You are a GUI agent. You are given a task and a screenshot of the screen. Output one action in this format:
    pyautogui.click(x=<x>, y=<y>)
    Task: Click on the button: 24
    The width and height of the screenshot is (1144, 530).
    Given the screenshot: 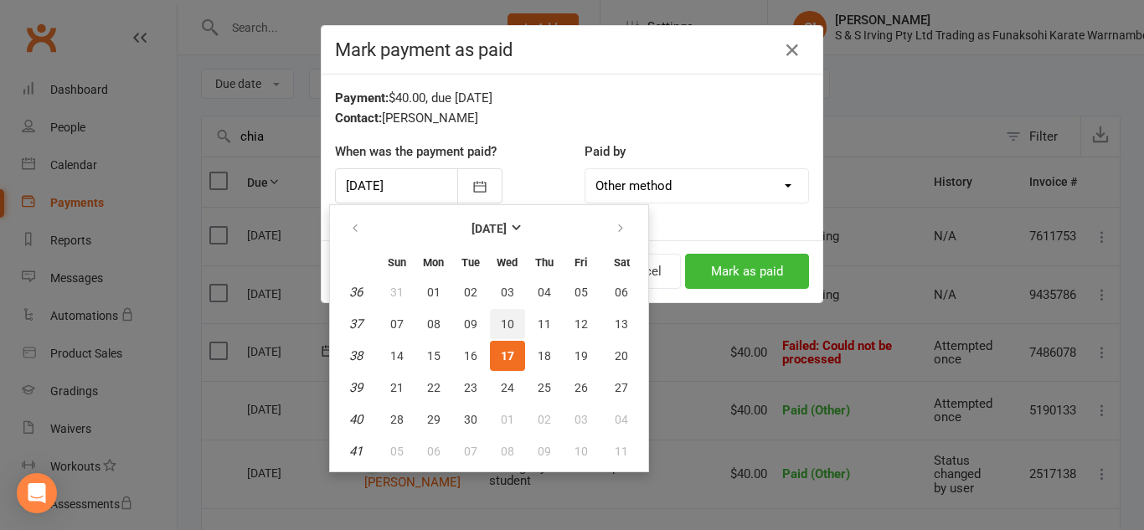 What is the action you would take?
    pyautogui.click(x=507, y=388)
    